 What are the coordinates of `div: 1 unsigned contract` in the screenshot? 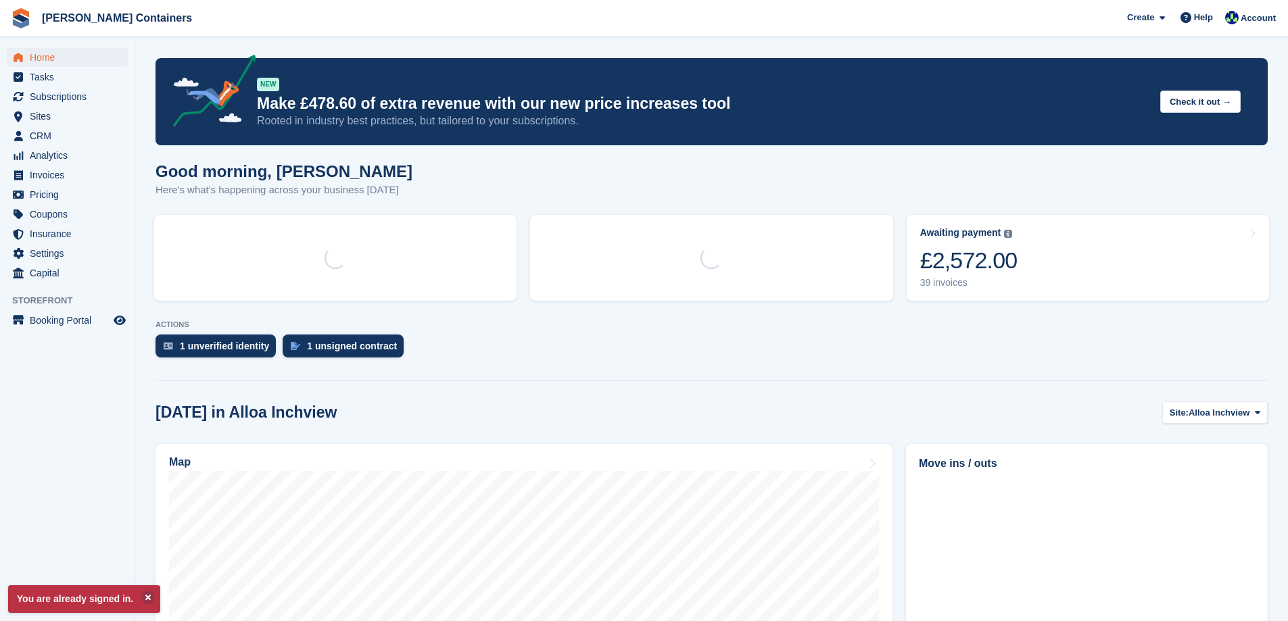 It's located at (352, 346).